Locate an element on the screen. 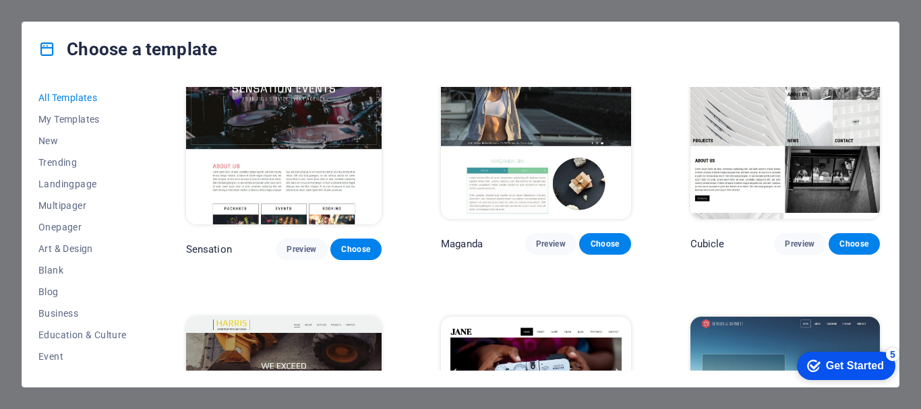 The width and height of the screenshot is (921, 409). span: Blog is located at coordinates (82, 292).